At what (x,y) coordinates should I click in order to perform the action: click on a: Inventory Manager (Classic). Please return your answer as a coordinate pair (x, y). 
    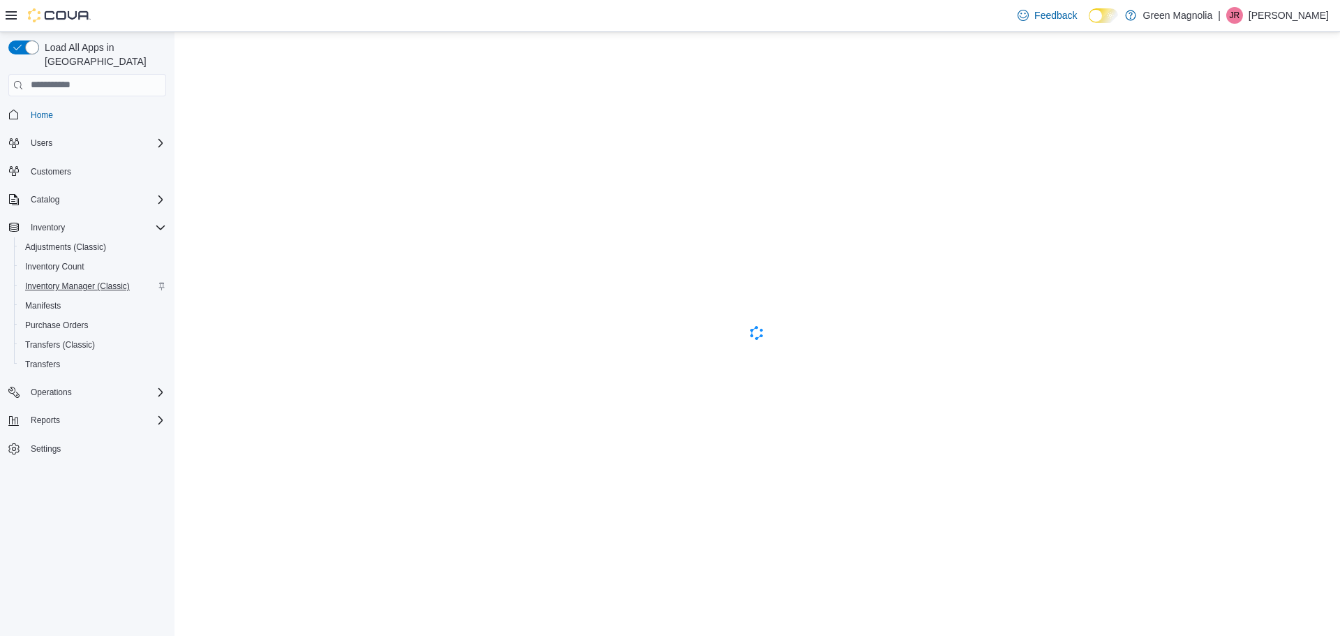
    Looking at the image, I should click on (77, 286).